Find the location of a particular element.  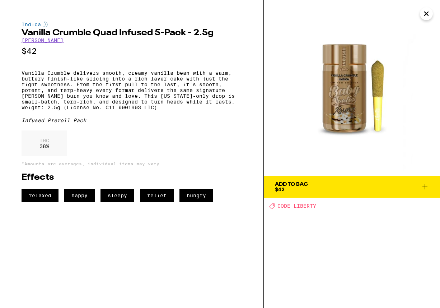

h2: Effects is located at coordinates (132, 177).